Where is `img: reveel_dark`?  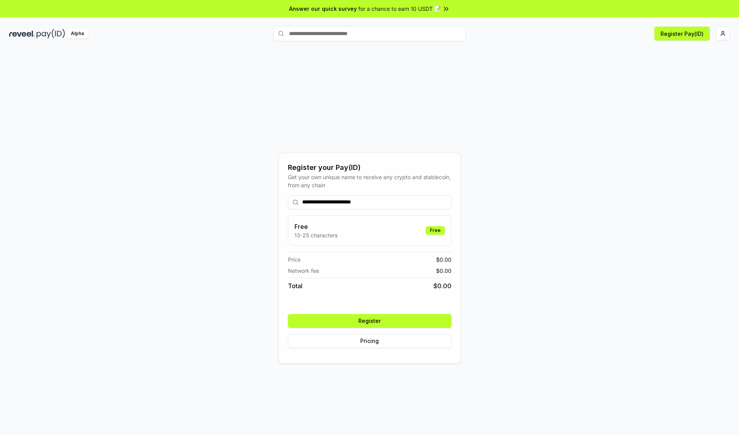
img: reveel_dark is located at coordinates (22, 33).